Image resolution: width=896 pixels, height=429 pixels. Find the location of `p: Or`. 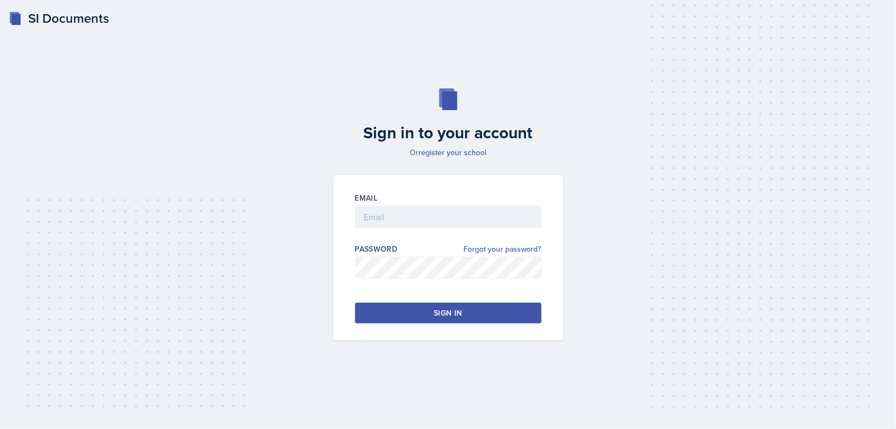

p: Or is located at coordinates (448, 152).